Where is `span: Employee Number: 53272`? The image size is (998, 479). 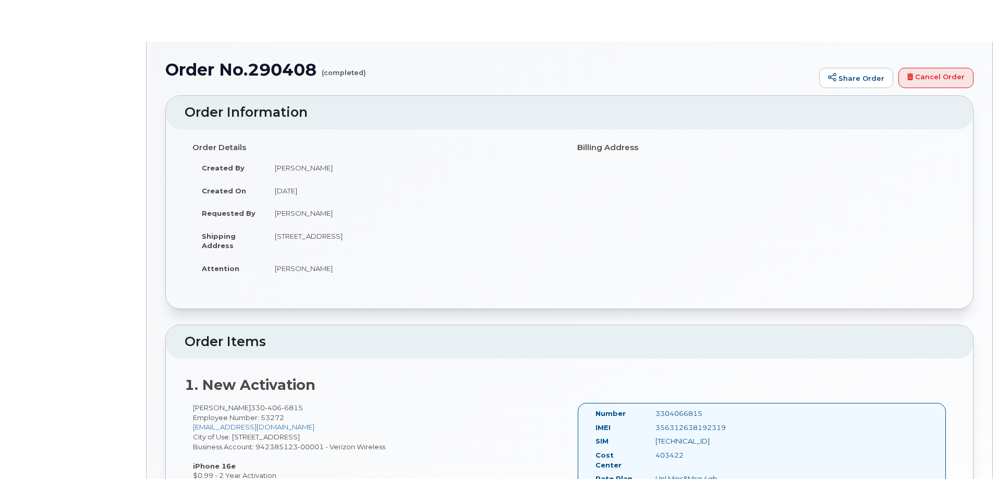 span: Employee Number: 53272 is located at coordinates (238, 417).